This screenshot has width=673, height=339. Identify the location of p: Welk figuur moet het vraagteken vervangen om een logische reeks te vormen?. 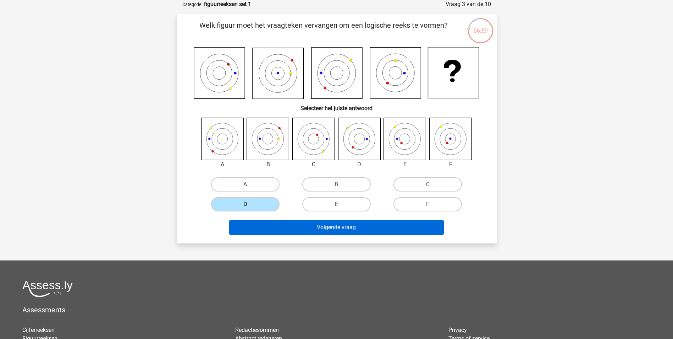
(323, 31).